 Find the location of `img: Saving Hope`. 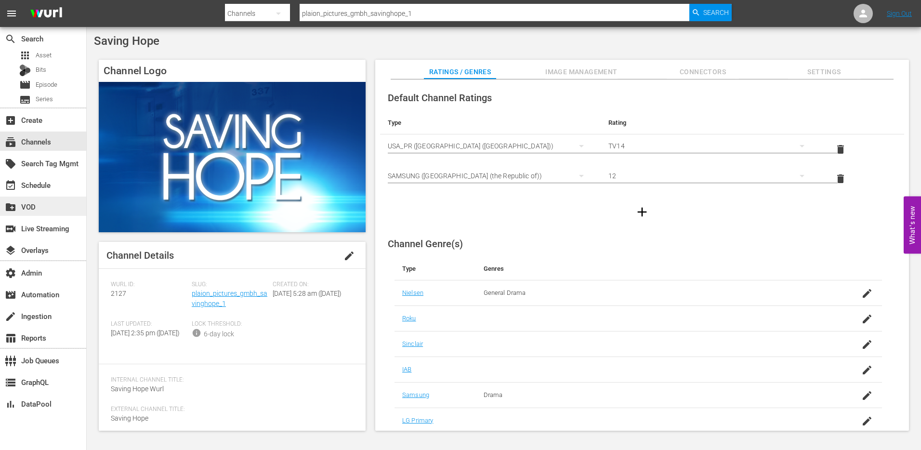

img: Saving Hope is located at coordinates (232, 157).